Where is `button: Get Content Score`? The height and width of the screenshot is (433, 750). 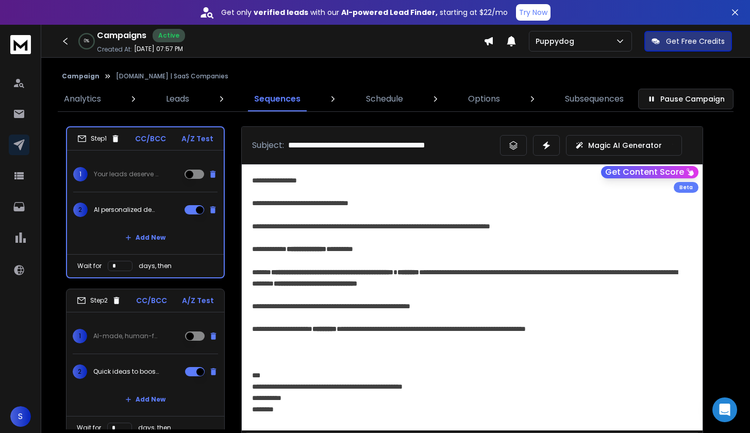
button: Get Content Score is located at coordinates (649, 172).